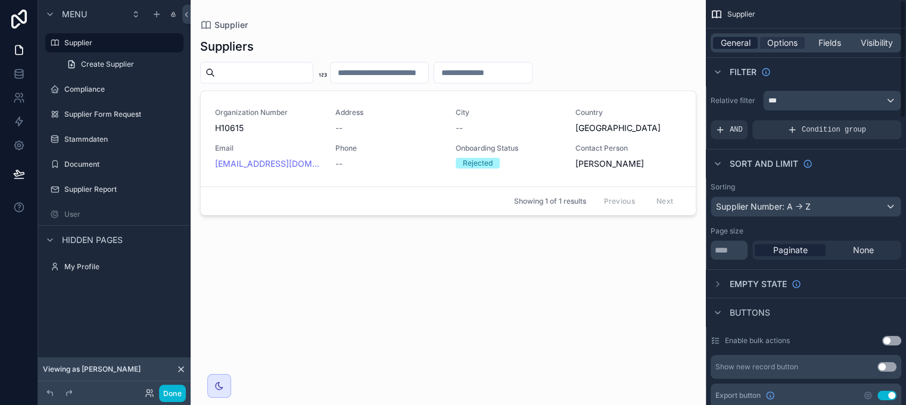 The width and height of the screenshot is (906, 405). Describe the element at coordinates (122, 64) in the screenshot. I see `a: Create Supplier` at that location.